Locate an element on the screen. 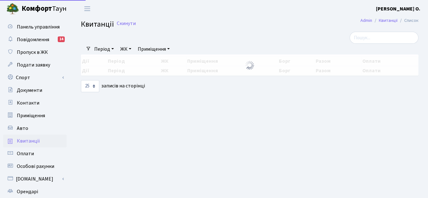 Image resolution: width=428 pixels, height=198 pixels. span: Панель управління is located at coordinates (38, 27).